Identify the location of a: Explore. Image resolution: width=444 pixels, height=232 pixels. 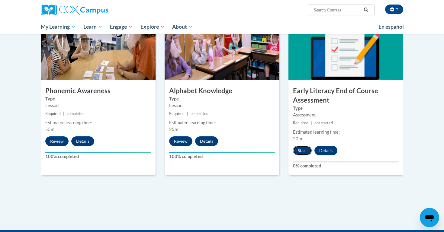
(152, 27).